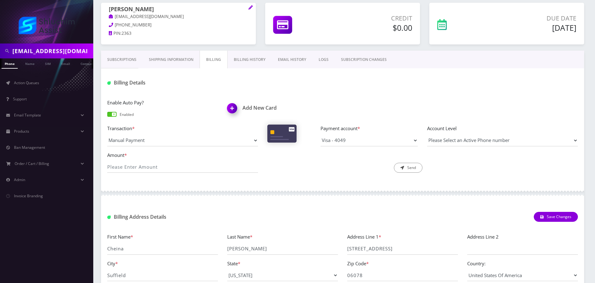 The width and height of the screenshot is (595, 283). What do you see at coordinates (47, 25) in the screenshot?
I see `img: Shluchim Assist` at bounding box center [47, 25].